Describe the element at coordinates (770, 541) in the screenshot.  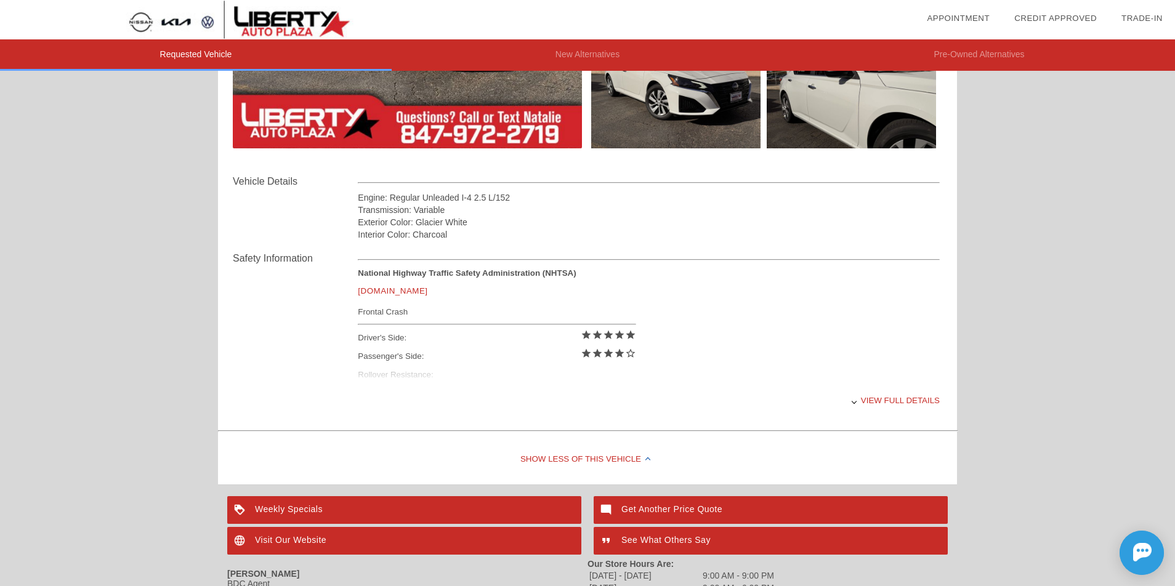
I see `a: See What Others Say` at that location.